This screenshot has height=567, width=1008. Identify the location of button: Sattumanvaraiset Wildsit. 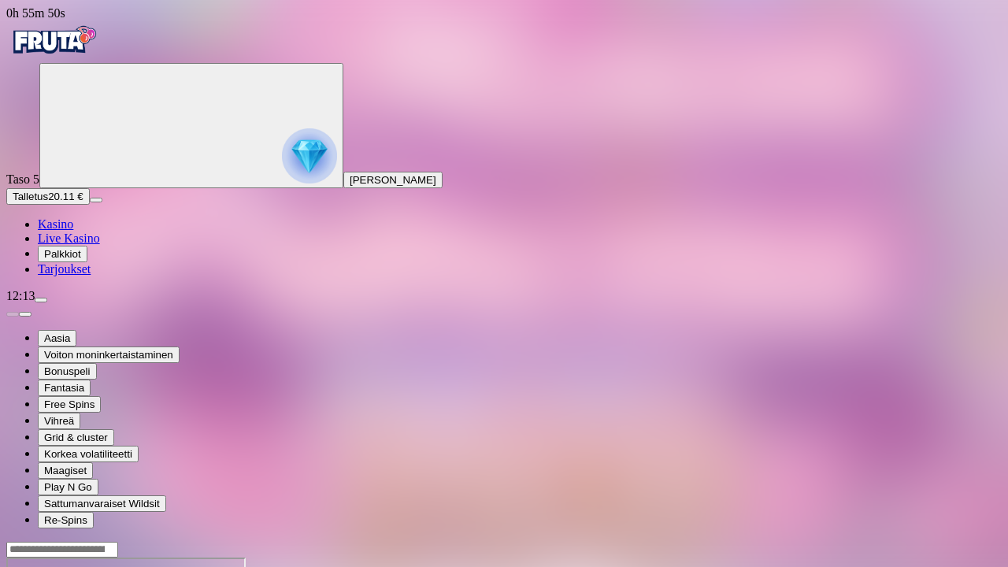
(102, 503).